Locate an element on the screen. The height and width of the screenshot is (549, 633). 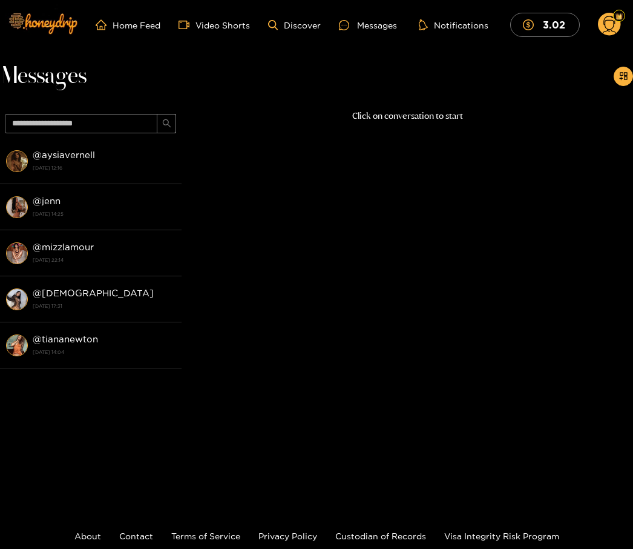
a: Privacy Policy is located at coordinates (288, 535).